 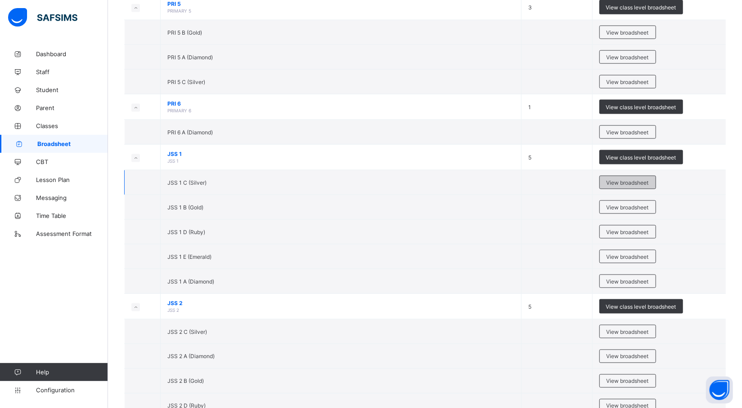 What do you see at coordinates (719, 390) in the screenshot?
I see `button: Open asap` at bounding box center [719, 390].